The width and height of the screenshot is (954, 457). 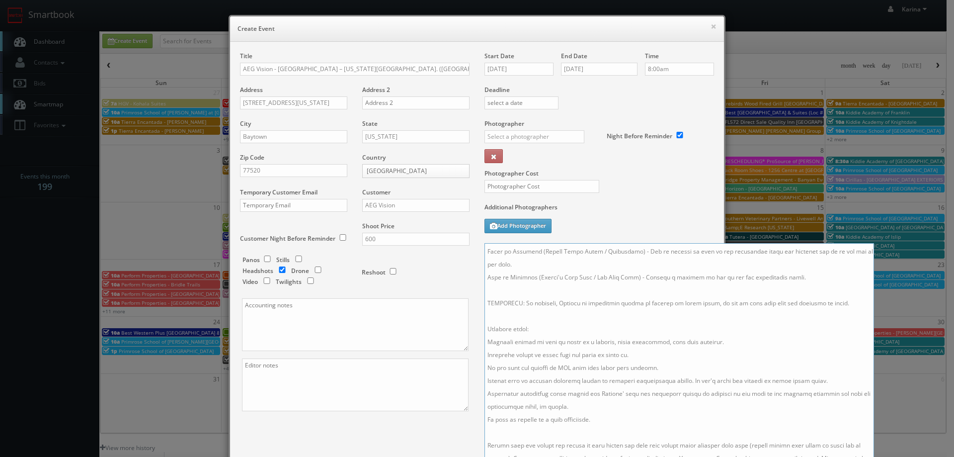 What do you see at coordinates (294, 170) in the screenshot?
I see `input: Zip Code` at bounding box center [294, 170].